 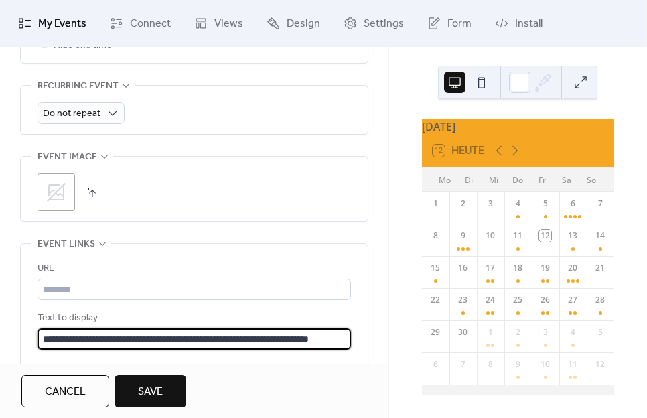 What do you see at coordinates (600, 236) in the screenshot?
I see `div: 14` at bounding box center [600, 236].